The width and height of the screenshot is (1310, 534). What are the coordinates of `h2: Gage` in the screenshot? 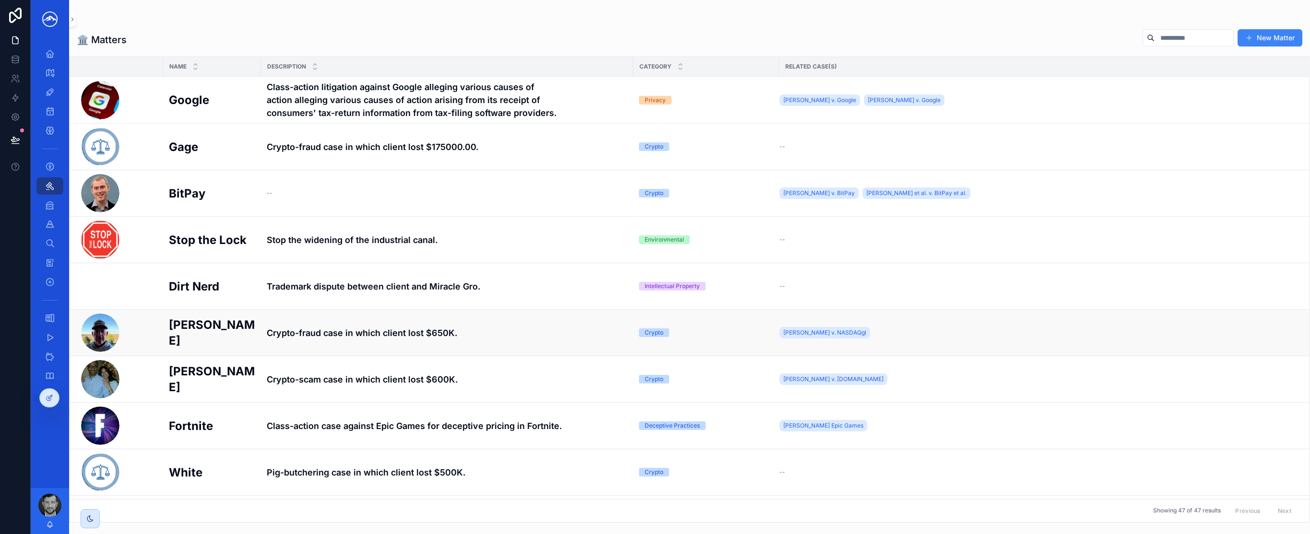 It's located at (183, 147).